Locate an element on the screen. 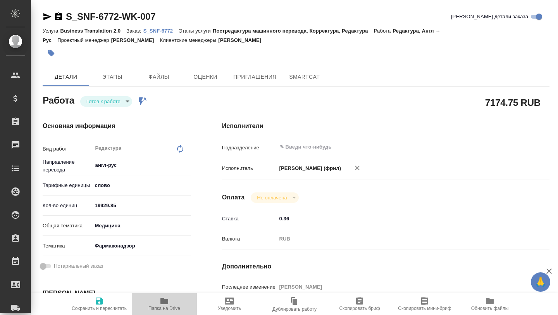  a: S_SNF-6772 is located at coordinates (161, 30).